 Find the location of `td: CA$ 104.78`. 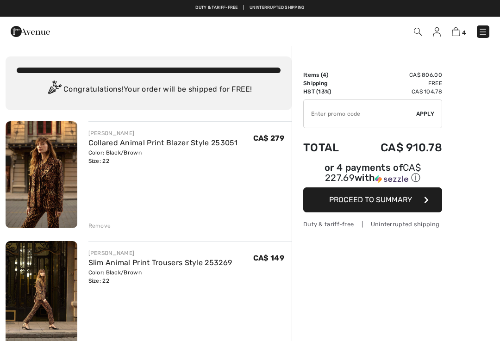

td: CA$ 104.78 is located at coordinates (398, 92).